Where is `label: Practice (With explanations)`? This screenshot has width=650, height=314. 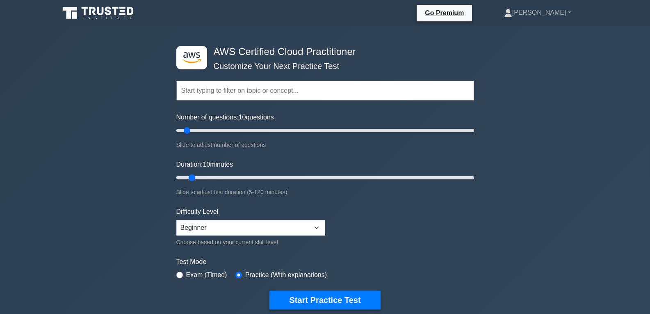 label: Practice (With explanations) is located at coordinates (286, 275).